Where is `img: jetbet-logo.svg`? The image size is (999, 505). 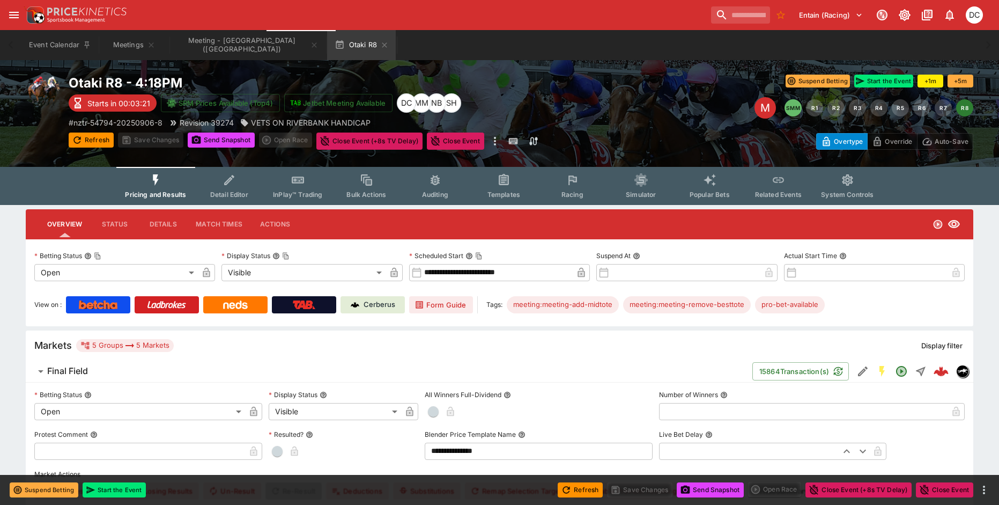
img: jetbet-logo.svg is located at coordinates (295, 103).